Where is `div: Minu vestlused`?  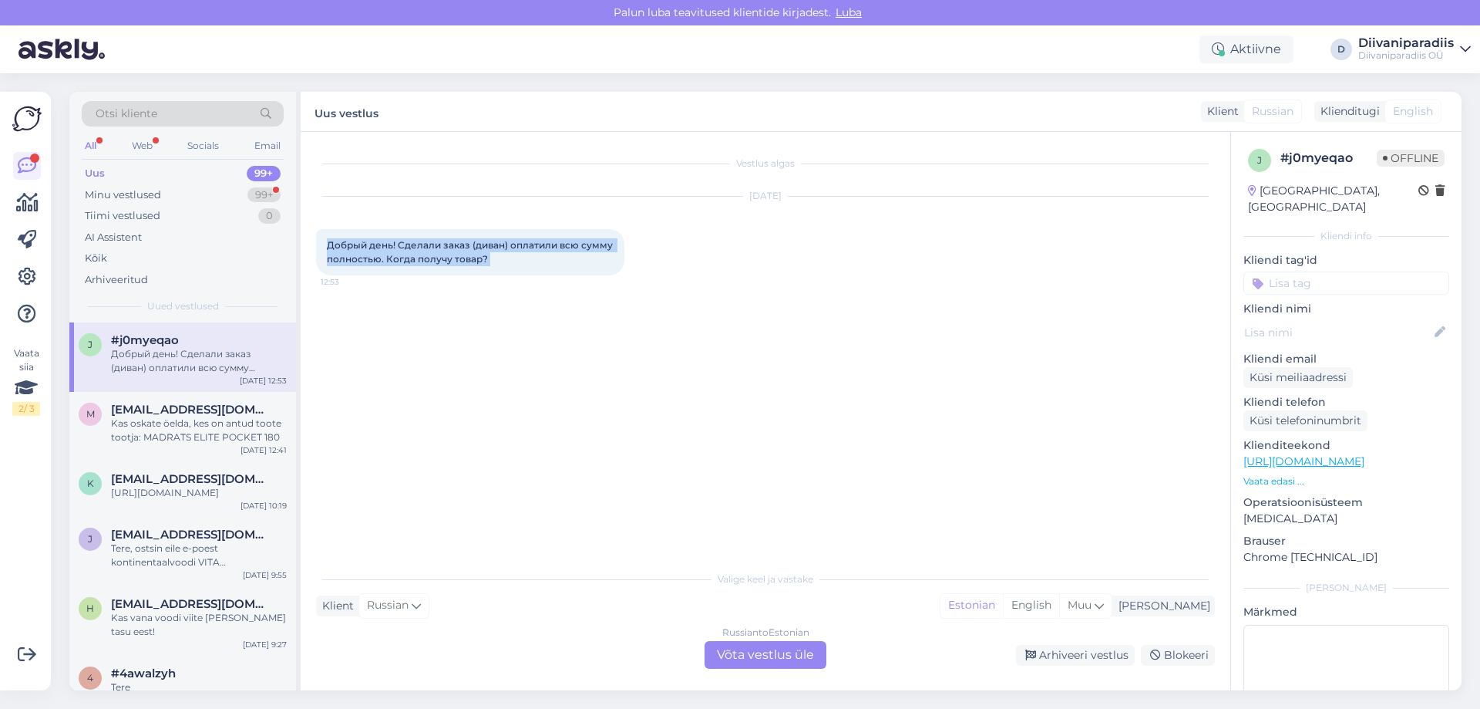 div: Minu vestlused is located at coordinates (123, 195).